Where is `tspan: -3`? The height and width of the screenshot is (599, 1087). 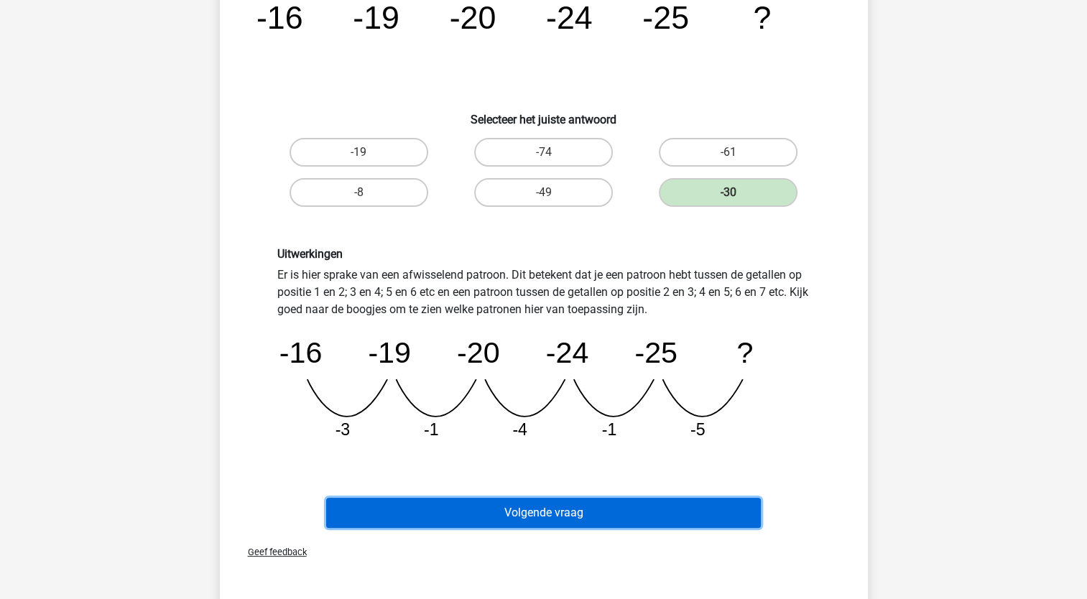
tspan: -3 is located at coordinates (342, 430).